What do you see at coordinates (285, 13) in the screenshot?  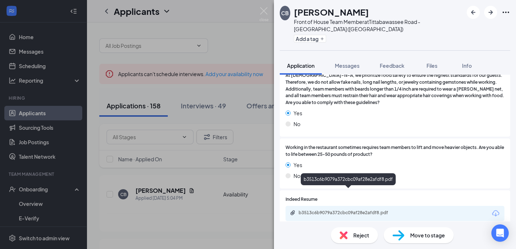 I see `div: CB` at bounding box center [285, 13].